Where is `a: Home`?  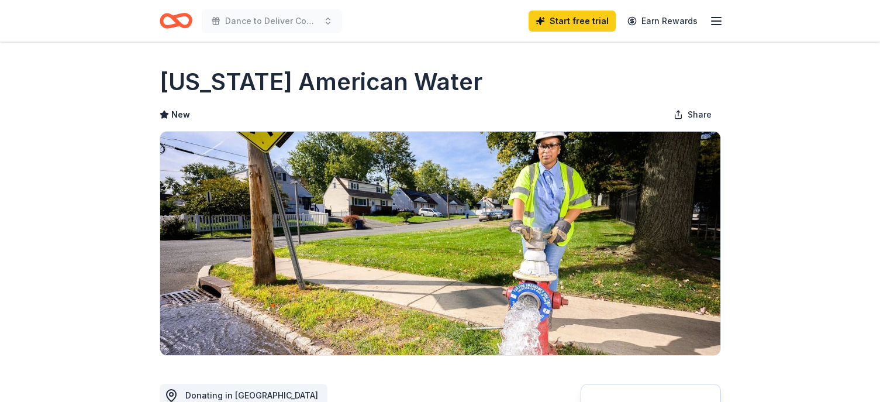 a: Home is located at coordinates (176, 20).